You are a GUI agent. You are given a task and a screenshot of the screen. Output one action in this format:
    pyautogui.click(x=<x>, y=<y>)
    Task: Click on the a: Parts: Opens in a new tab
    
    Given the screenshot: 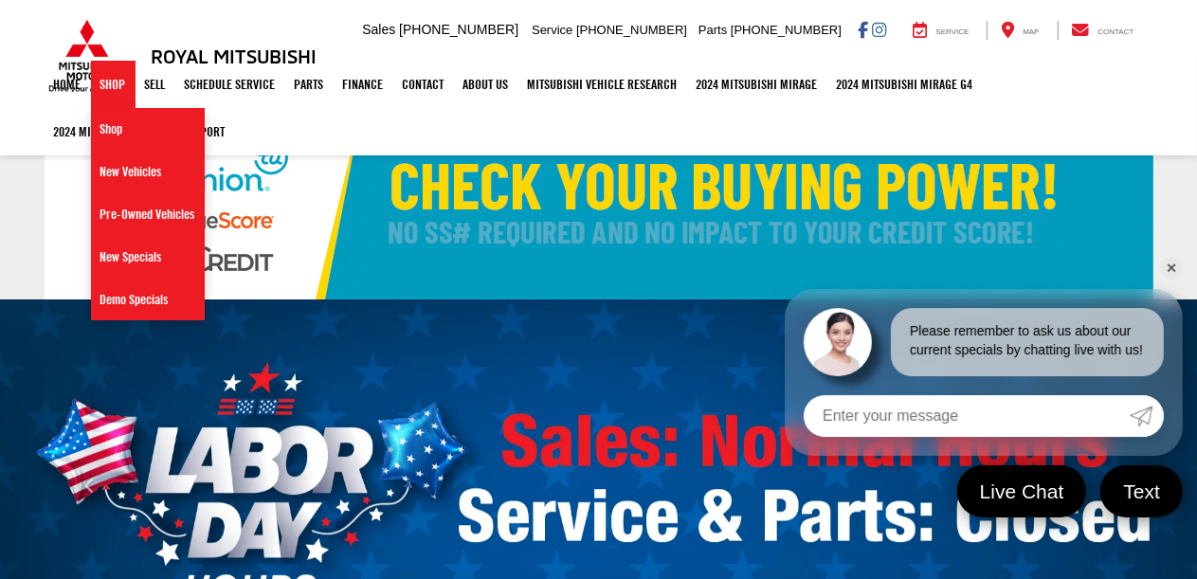 What is the action you would take?
    pyautogui.click(x=309, y=84)
    